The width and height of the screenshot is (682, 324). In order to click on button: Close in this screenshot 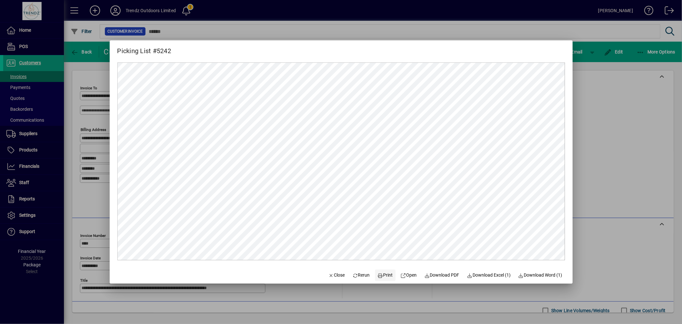, I will do `click(337, 275)`.